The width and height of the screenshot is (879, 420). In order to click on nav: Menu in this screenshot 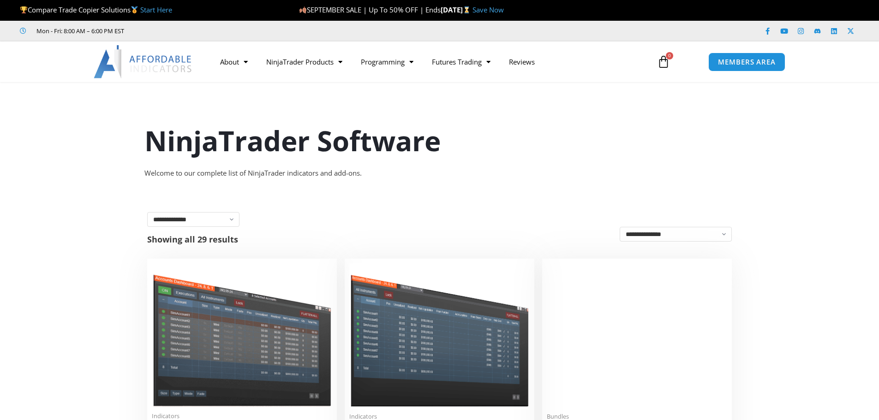, I will do `click(429, 62)`.